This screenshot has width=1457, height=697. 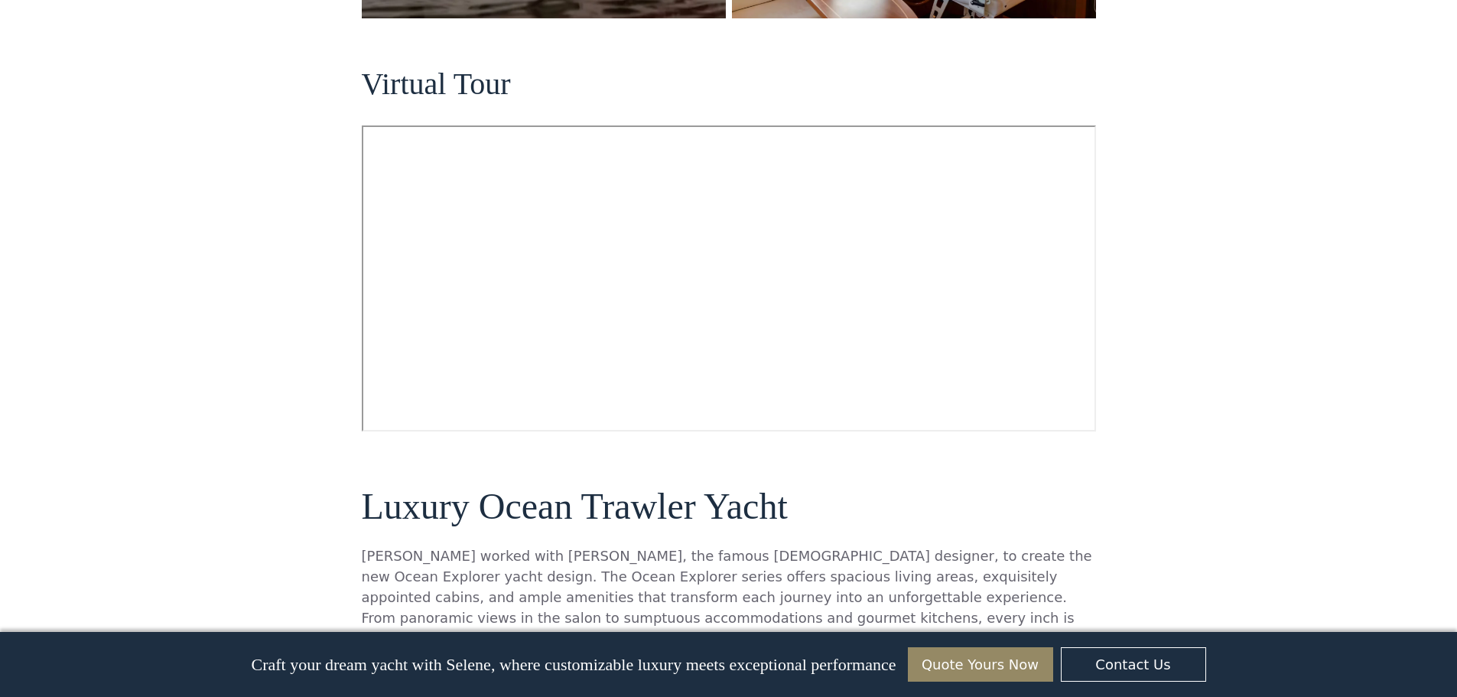 I want to click on p: Craft your dream yacht with Selene, where customizable luxury meets exceptional performance, so click(x=573, y=665).